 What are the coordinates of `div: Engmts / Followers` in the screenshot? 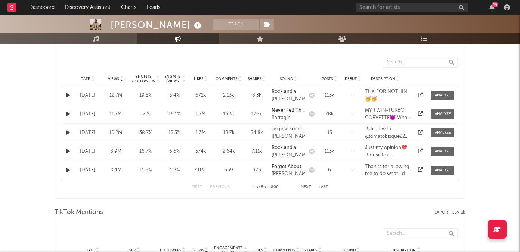 It's located at (143, 79).